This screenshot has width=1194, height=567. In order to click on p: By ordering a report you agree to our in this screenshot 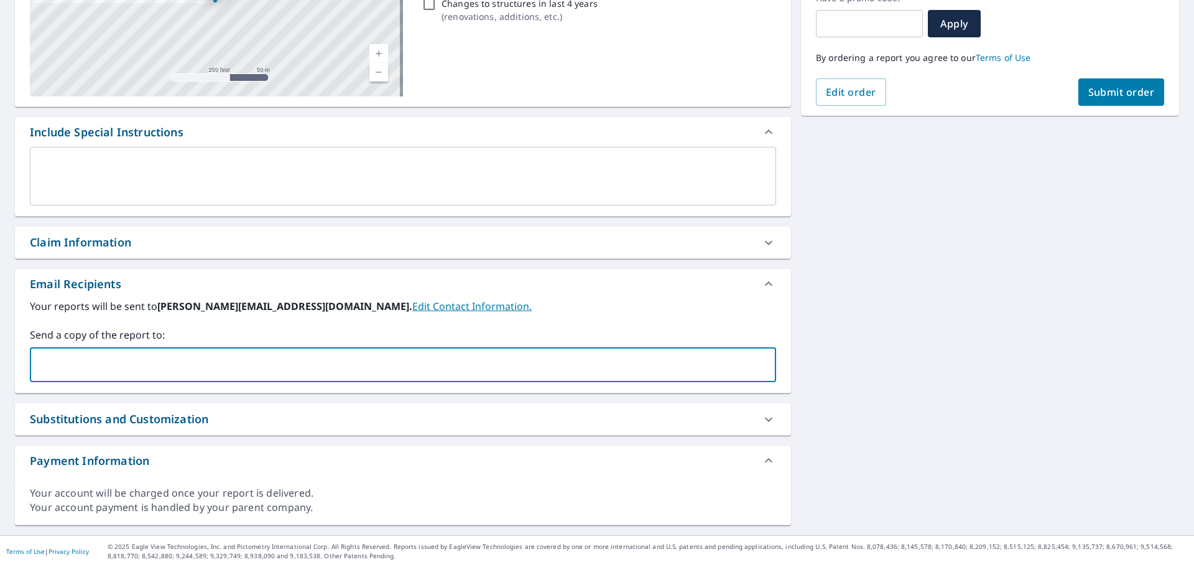, I will do `click(990, 58)`.